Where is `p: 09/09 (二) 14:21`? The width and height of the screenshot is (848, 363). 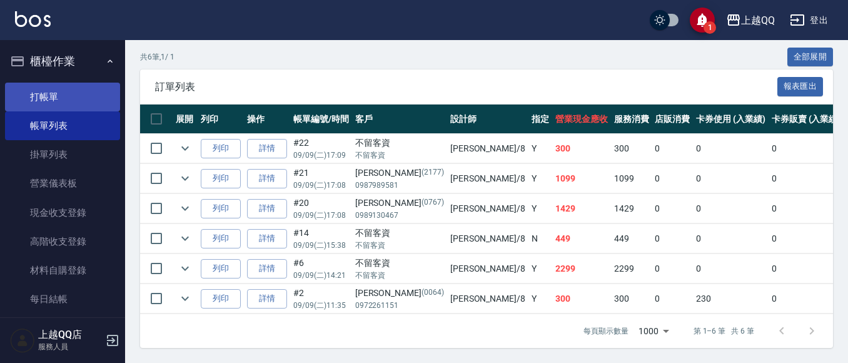 p: 09/09 (二) 14:21 is located at coordinates (321, 275).